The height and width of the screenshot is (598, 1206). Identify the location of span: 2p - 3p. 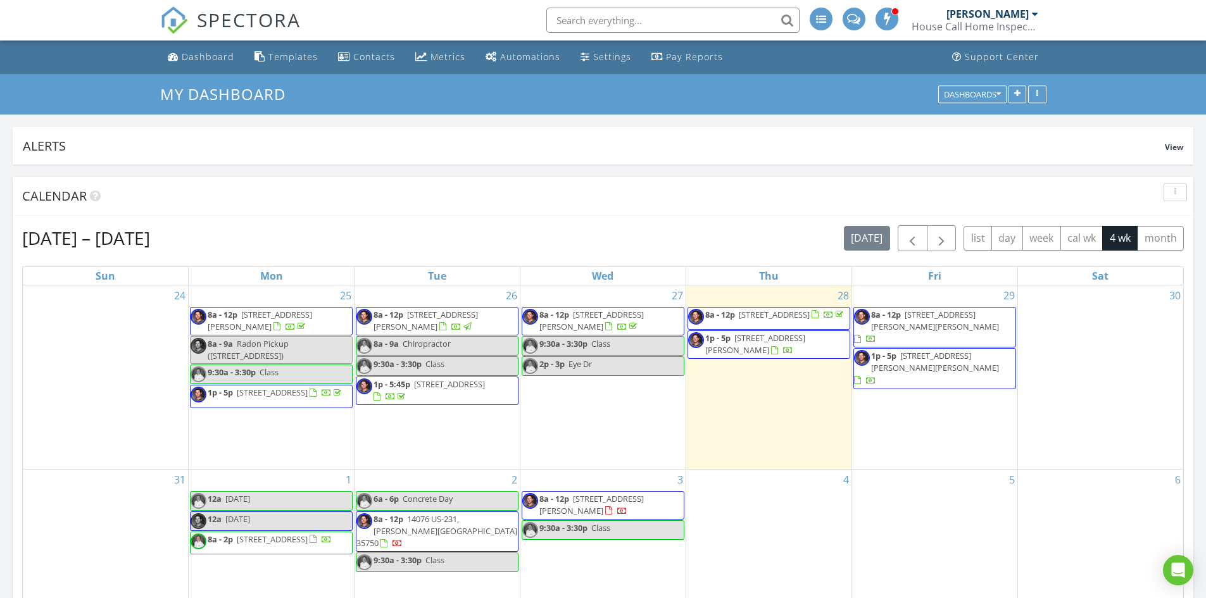
(552, 364).